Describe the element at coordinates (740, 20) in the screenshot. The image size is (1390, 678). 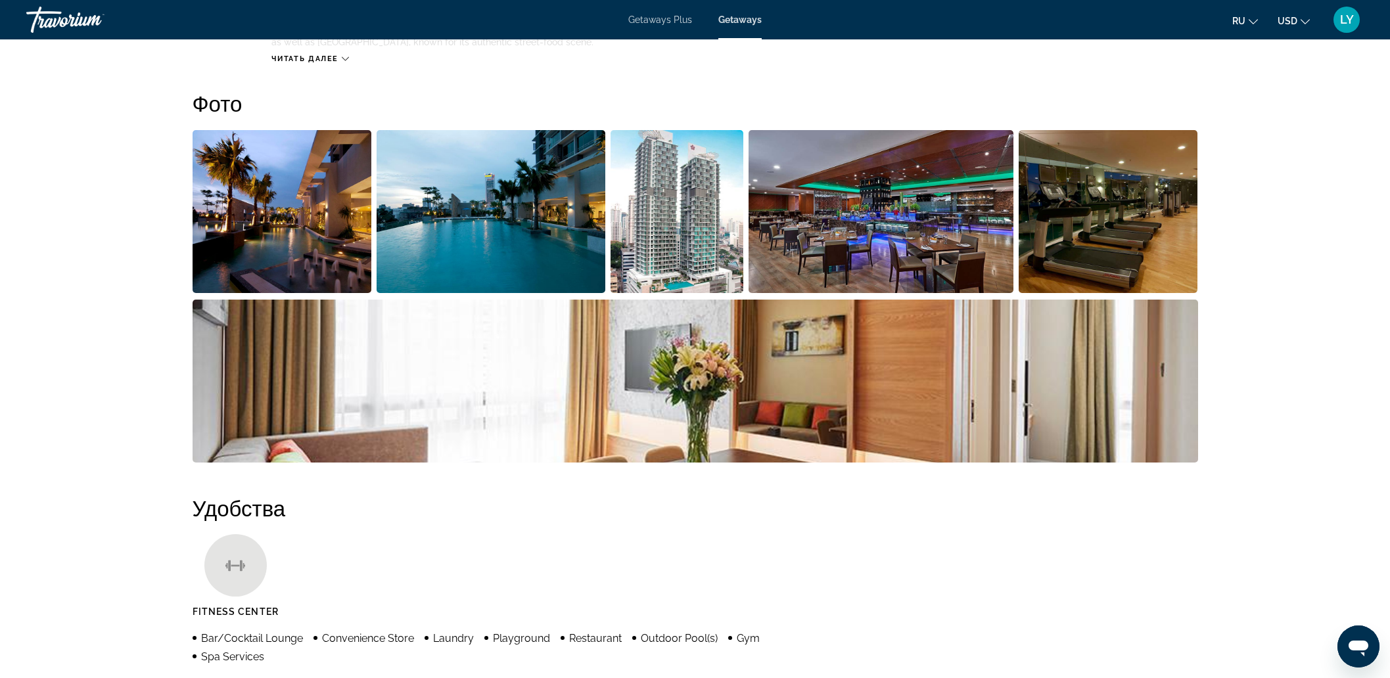
I see `span: Getaways` at that location.